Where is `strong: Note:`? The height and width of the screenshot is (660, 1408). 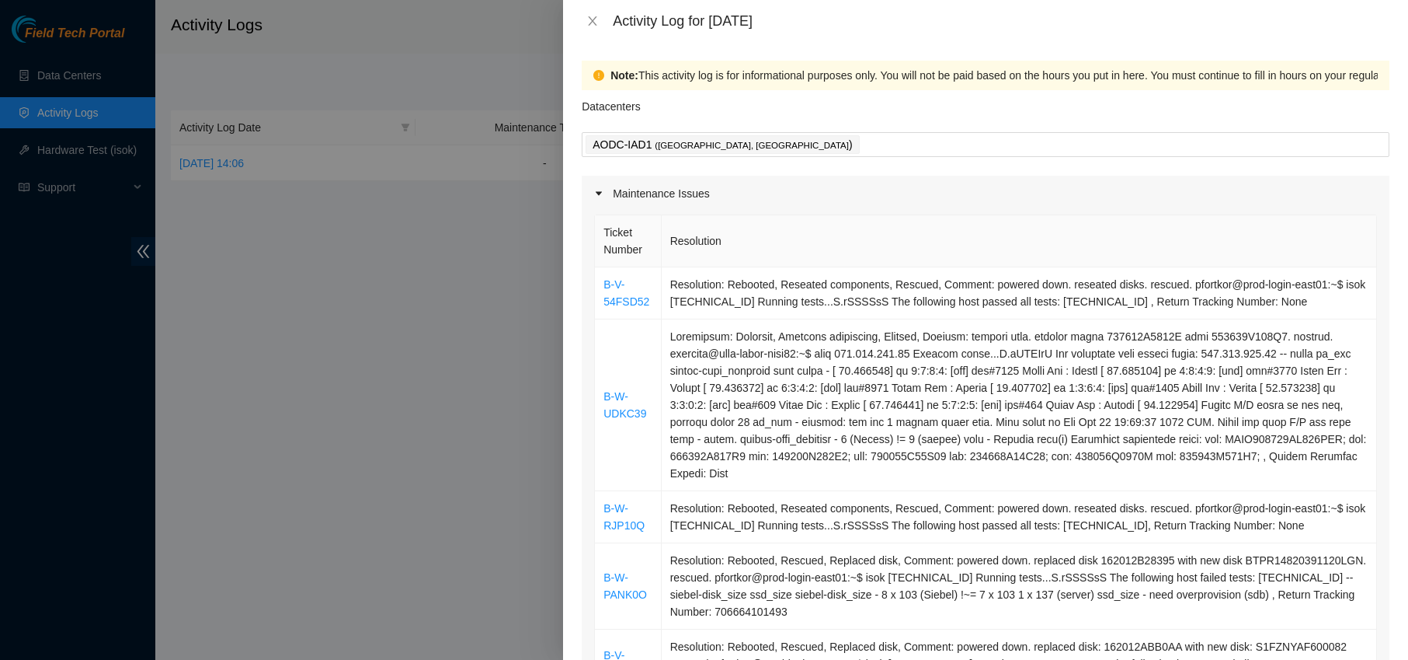
strong: Note: is located at coordinates (625, 75).